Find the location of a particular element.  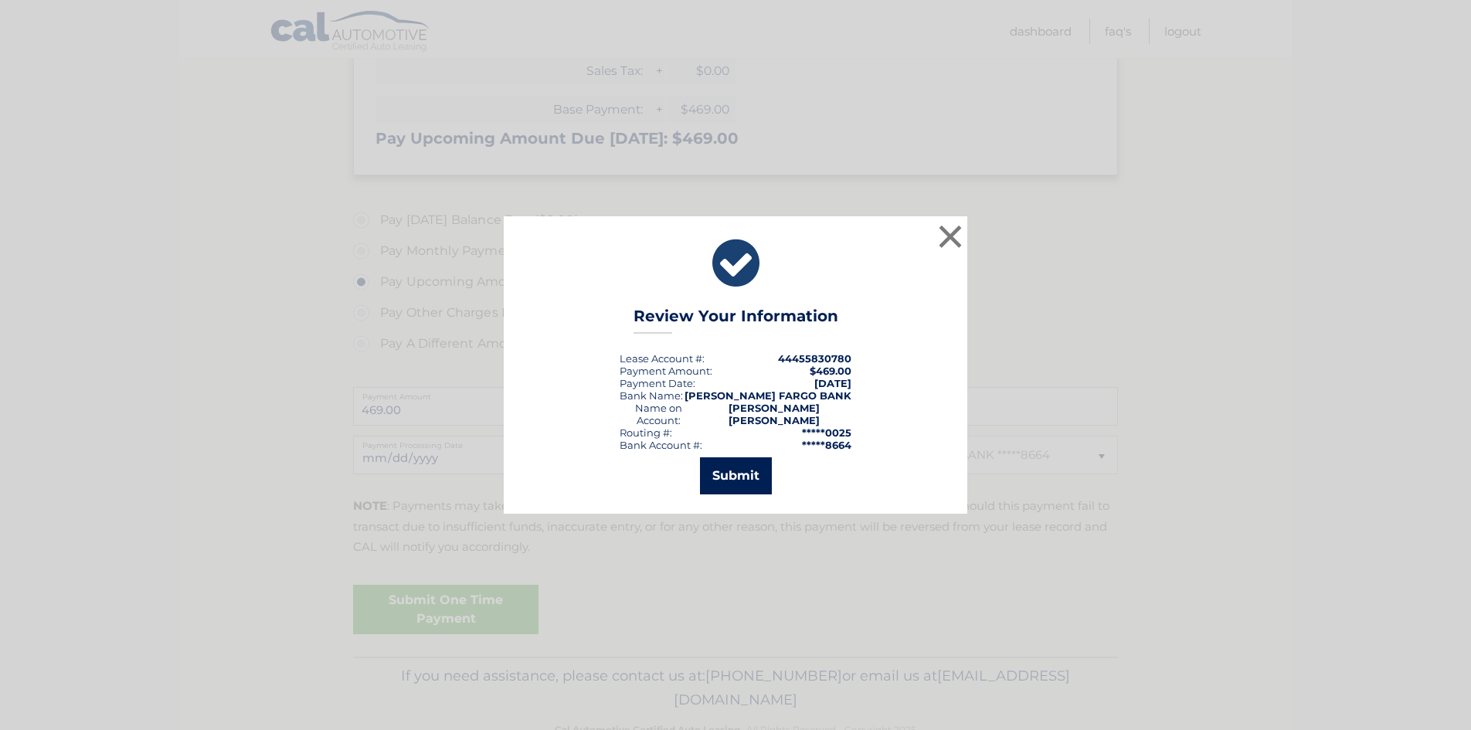

div: Bank Name: is located at coordinates (651, 395).